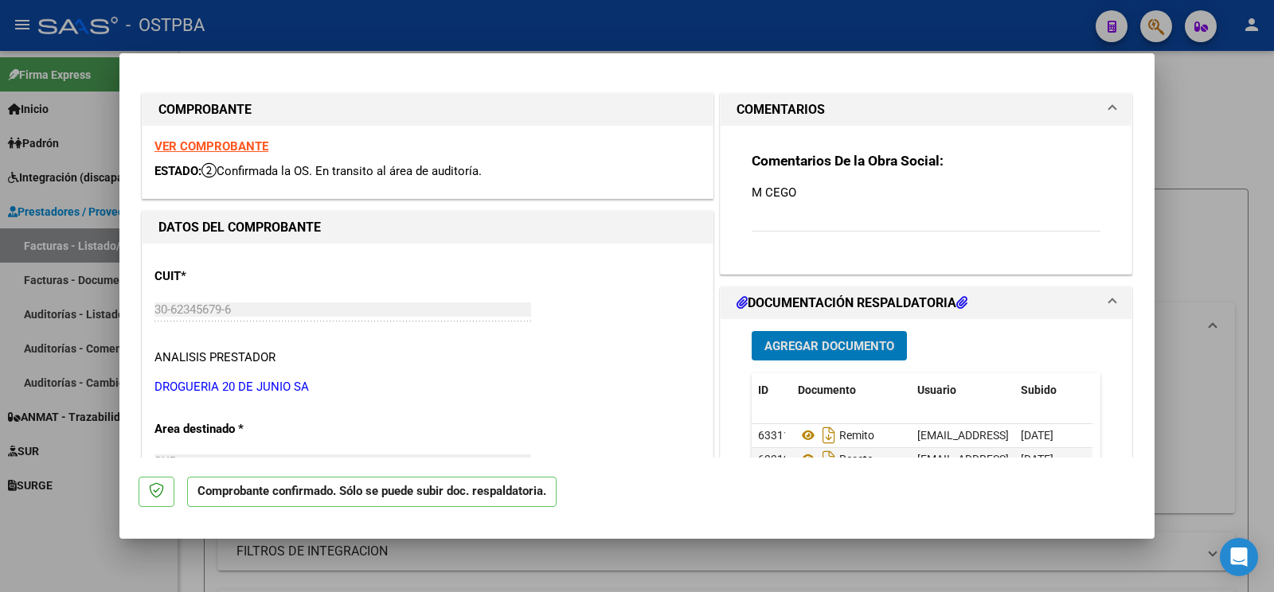 The image size is (1274, 592). Describe the element at coordinates (774, 435) in the screenshot. I see `span: 63311` at that location.